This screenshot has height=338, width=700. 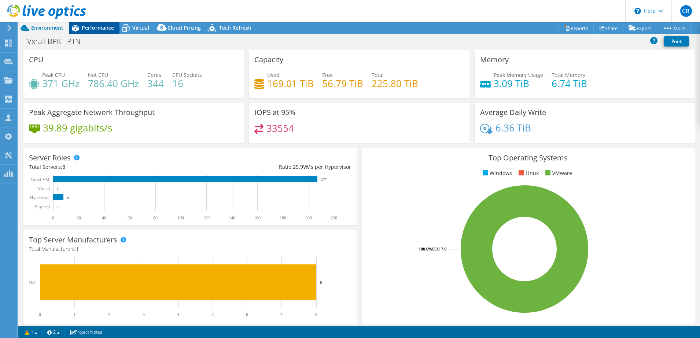 What do you see at coordinates (74, 315) in the screenshot?
I see `text: 1` at bounding box center [74, 315].